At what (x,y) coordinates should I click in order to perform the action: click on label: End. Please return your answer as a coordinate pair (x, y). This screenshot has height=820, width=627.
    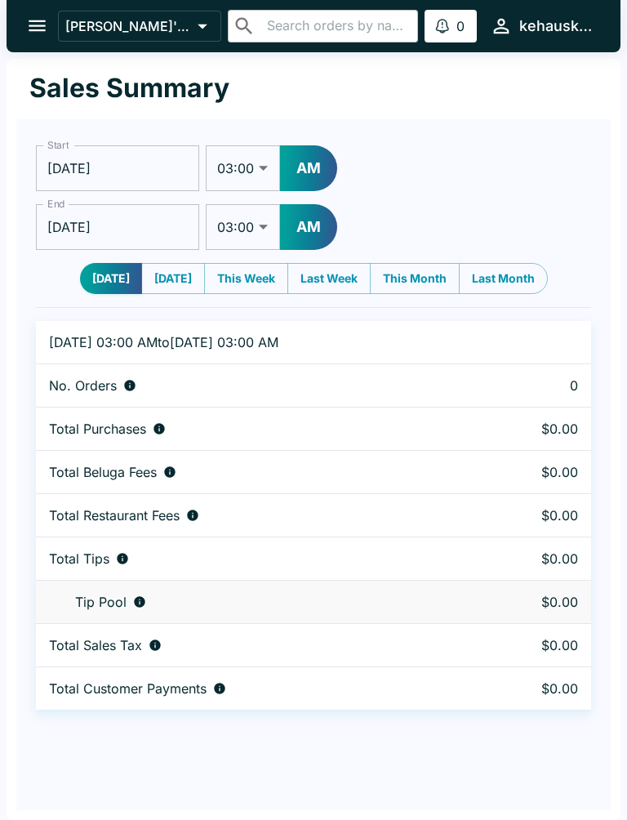
    Looking at the image, I should click on (56, 203).